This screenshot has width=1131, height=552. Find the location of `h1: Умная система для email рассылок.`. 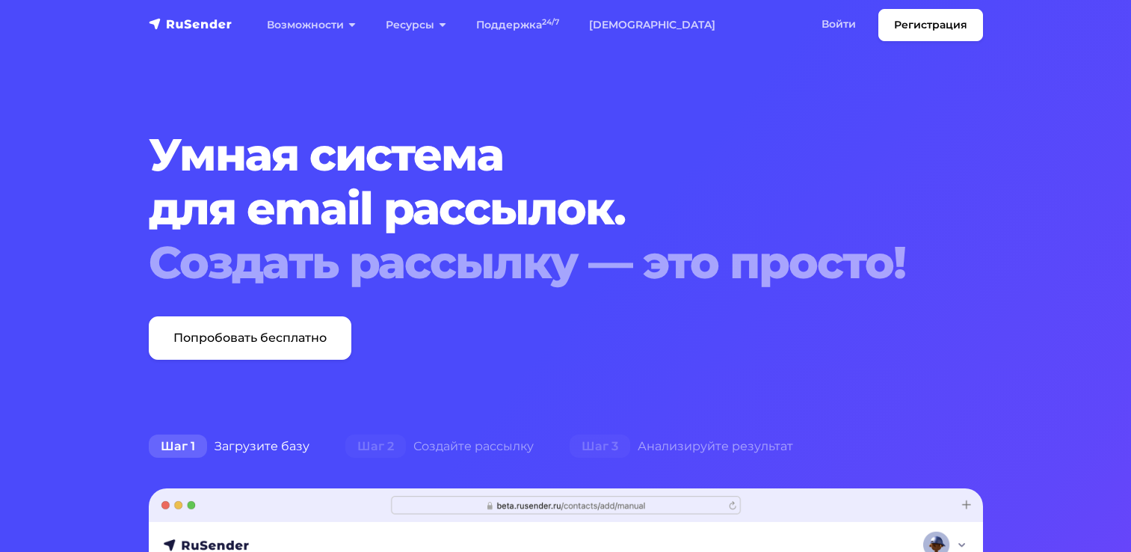

h1: Умная система для email рассылок. is located at coordinates (530, 209).